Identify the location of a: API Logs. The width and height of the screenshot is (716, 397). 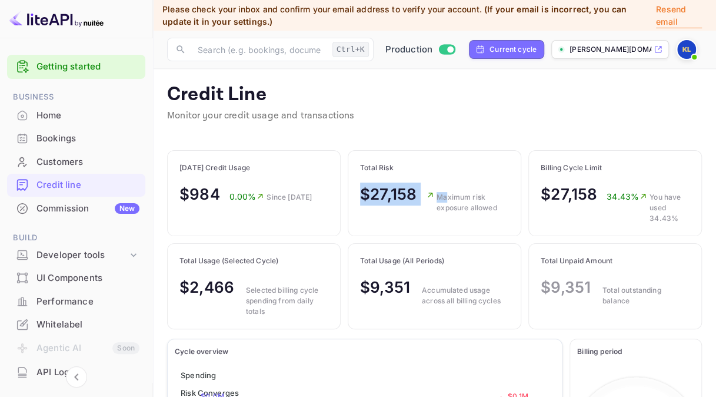
(76, 371).